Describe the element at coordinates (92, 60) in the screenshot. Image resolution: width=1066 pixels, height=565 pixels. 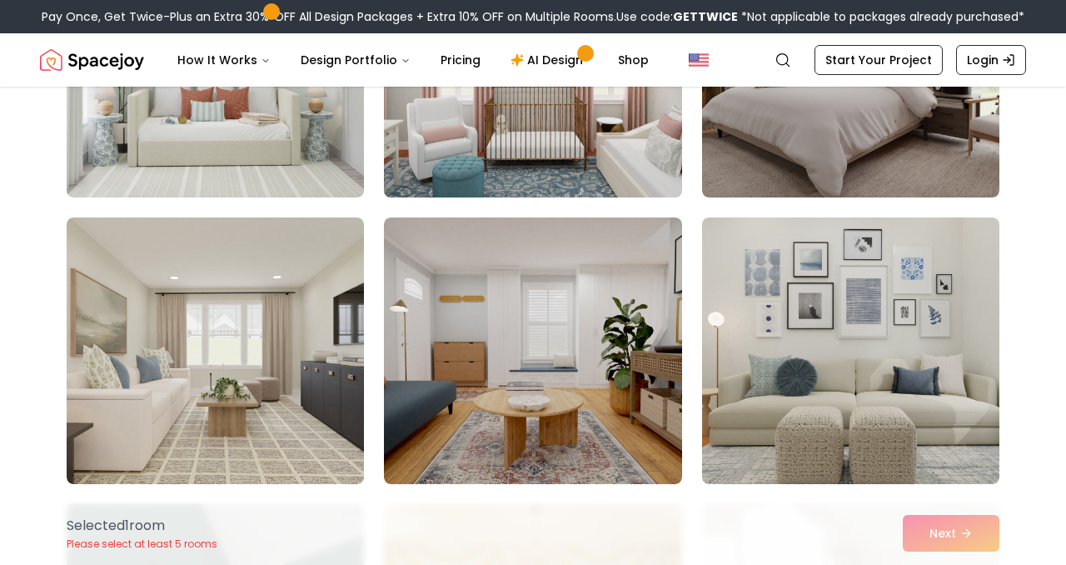
I see `img: Spacejoy Logo` at that location.